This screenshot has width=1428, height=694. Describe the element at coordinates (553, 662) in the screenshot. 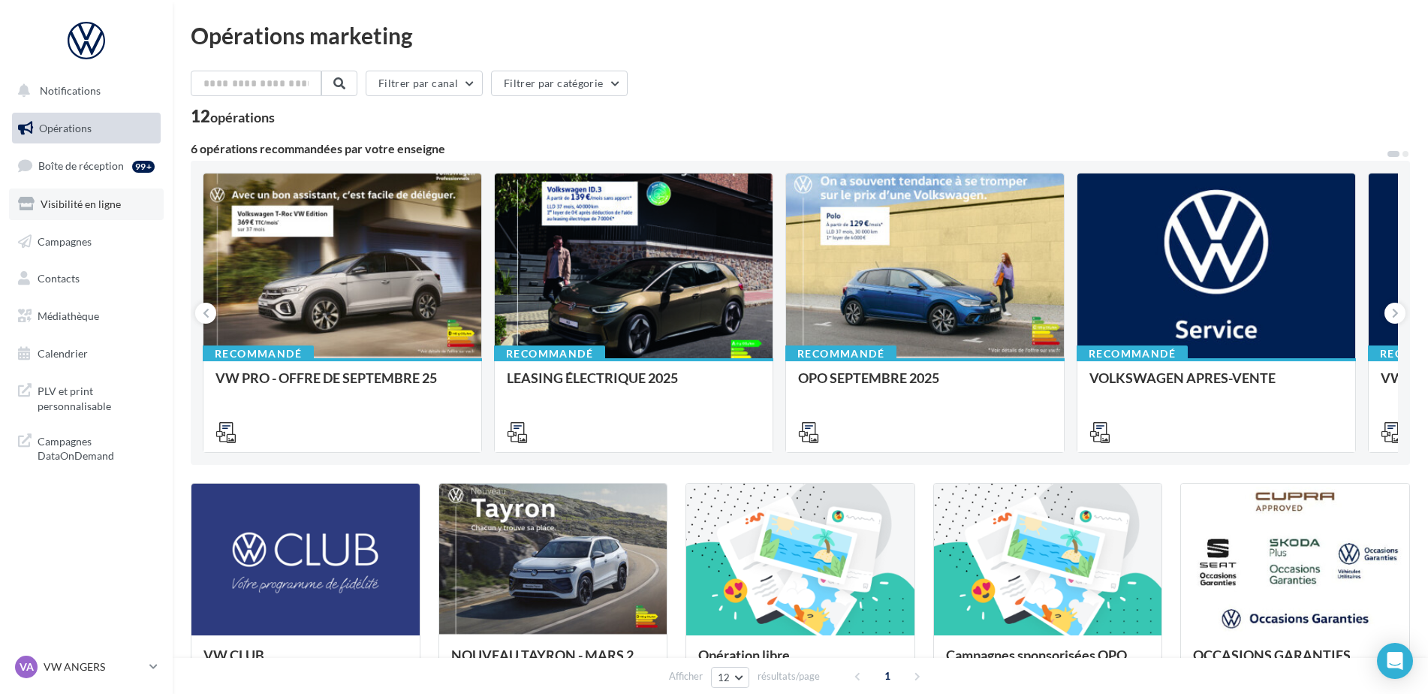

I see `div: NOUVEAU TAYRON - MARS 2025` at that location.